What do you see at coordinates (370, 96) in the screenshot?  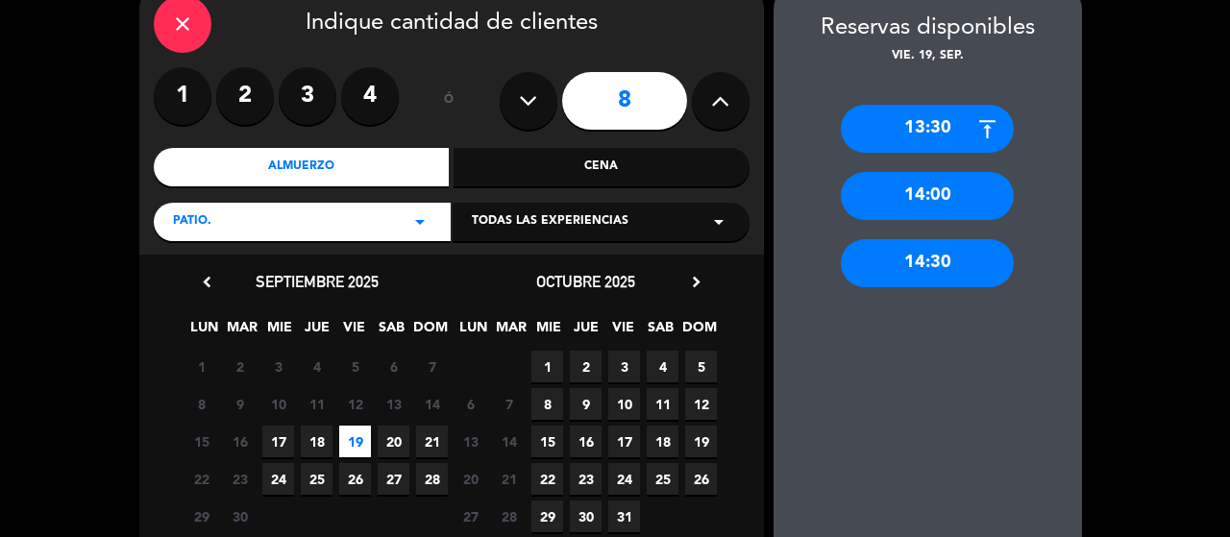 I see `label: 4` at bounding box center [370, 96].